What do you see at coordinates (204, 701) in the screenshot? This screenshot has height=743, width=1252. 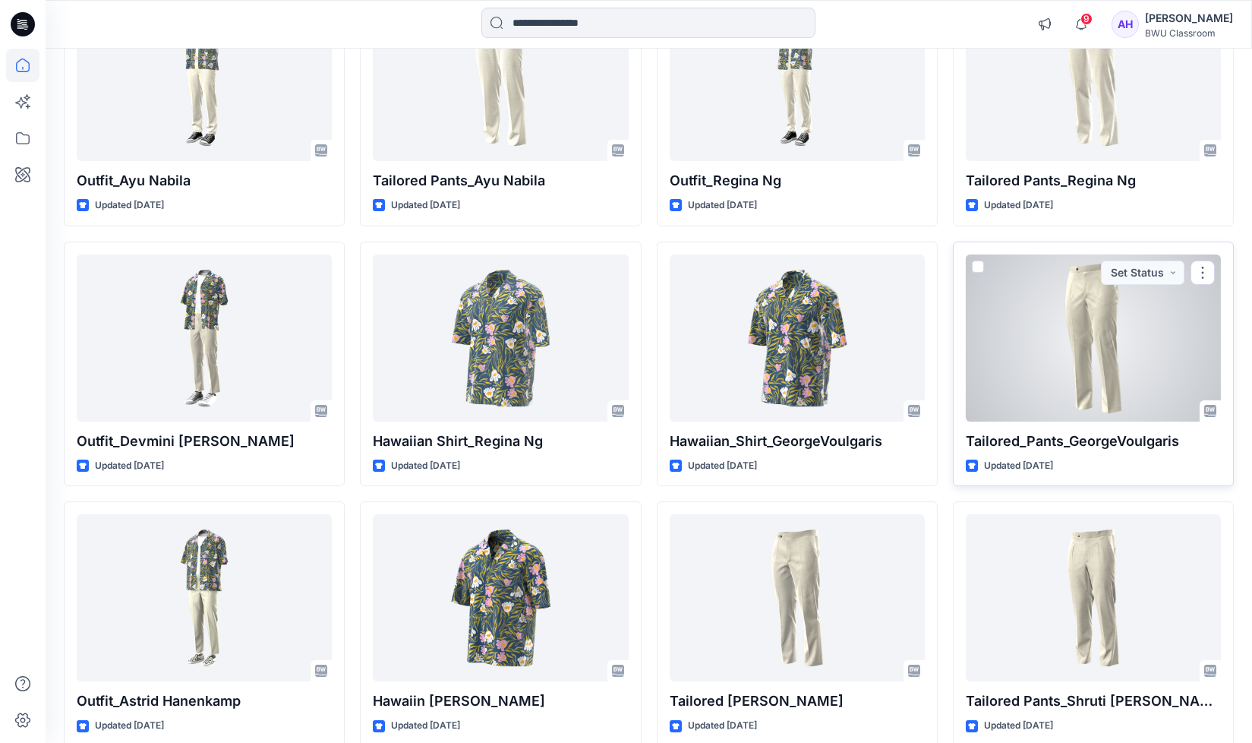 I see `p: Outfit_Astrid Hanenkamp` at bounding box center [204, 701].